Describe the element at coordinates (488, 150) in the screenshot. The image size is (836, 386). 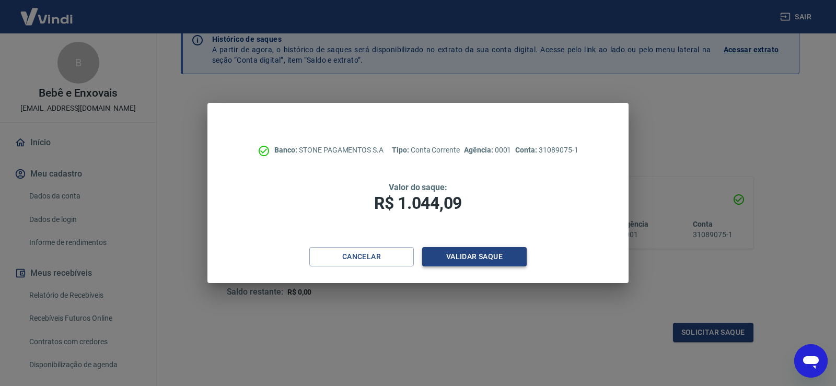
I see `p: 0001` at that location.